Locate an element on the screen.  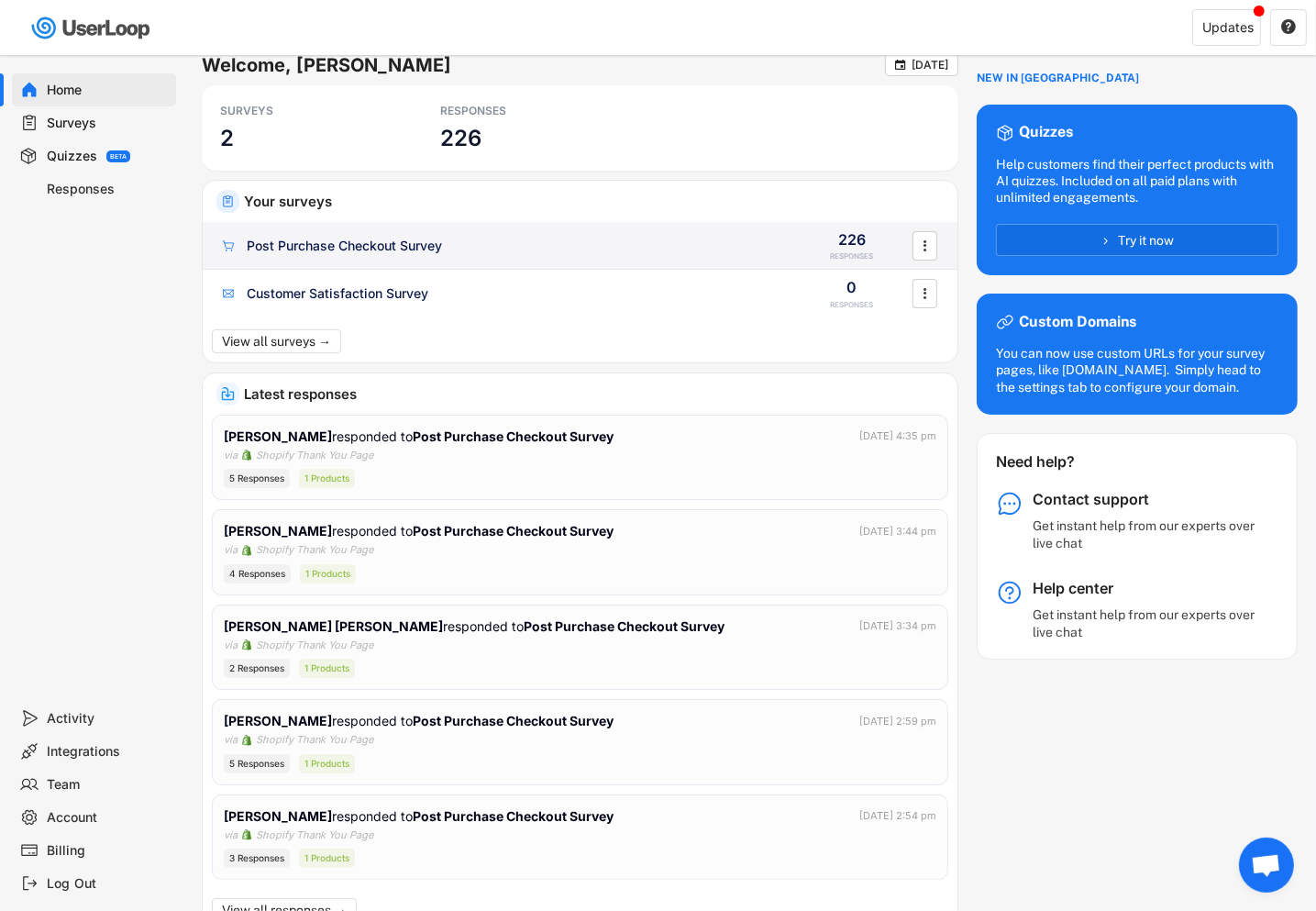
div: Latest responses is located at coordinates (593, 394).